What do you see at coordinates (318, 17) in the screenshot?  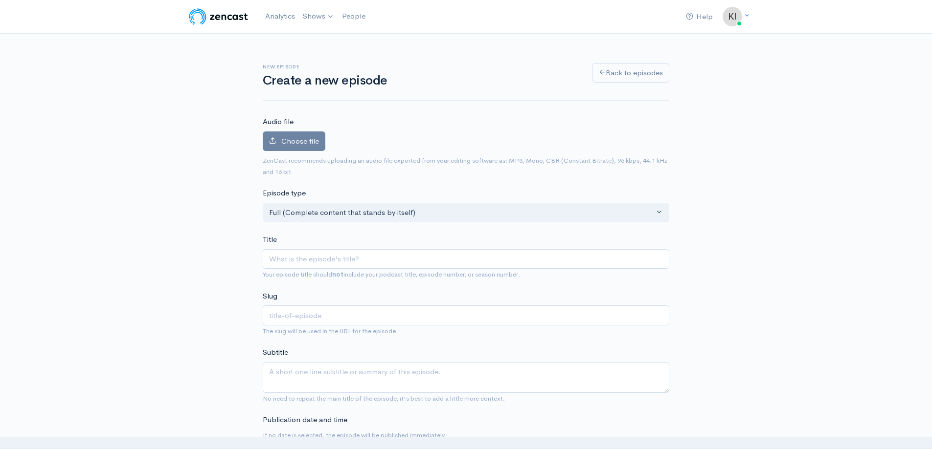 I see `a: Shows` at bounding box center [318, 17].